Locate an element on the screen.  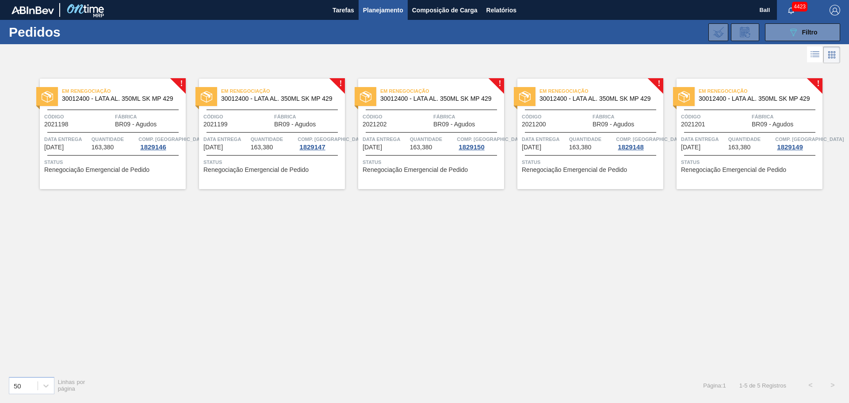
span: Linhas por página is located at coordinates (72, 386).